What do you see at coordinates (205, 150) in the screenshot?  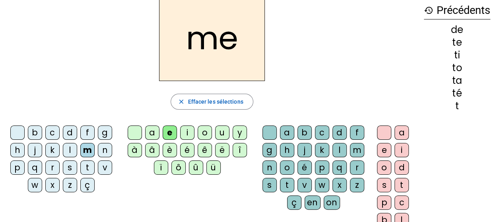 I see `div: ê` at bounding box center [205, 150].